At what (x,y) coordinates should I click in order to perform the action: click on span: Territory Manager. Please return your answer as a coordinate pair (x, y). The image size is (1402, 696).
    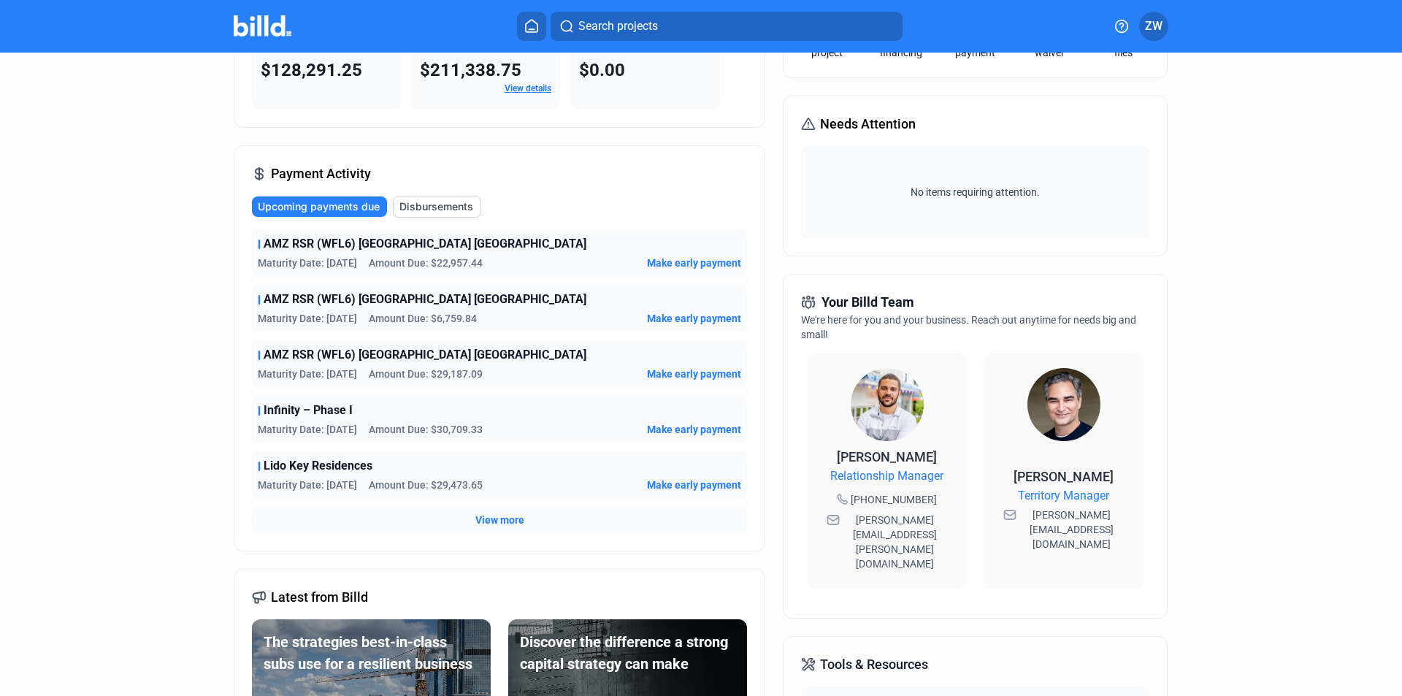
    Looking at the image, I should click on (1063, 496).